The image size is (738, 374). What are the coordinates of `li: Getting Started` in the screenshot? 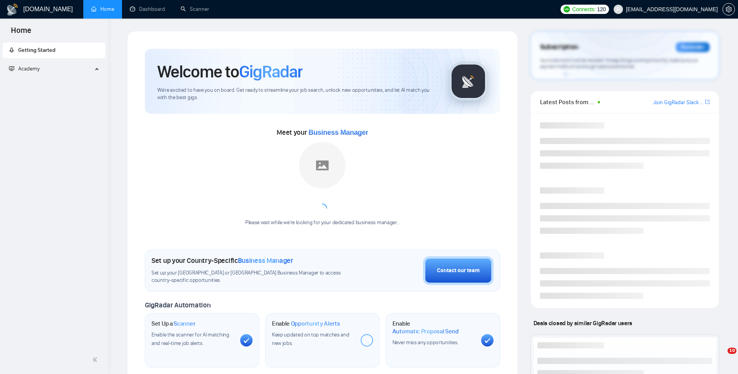 It's located at (54, 50).